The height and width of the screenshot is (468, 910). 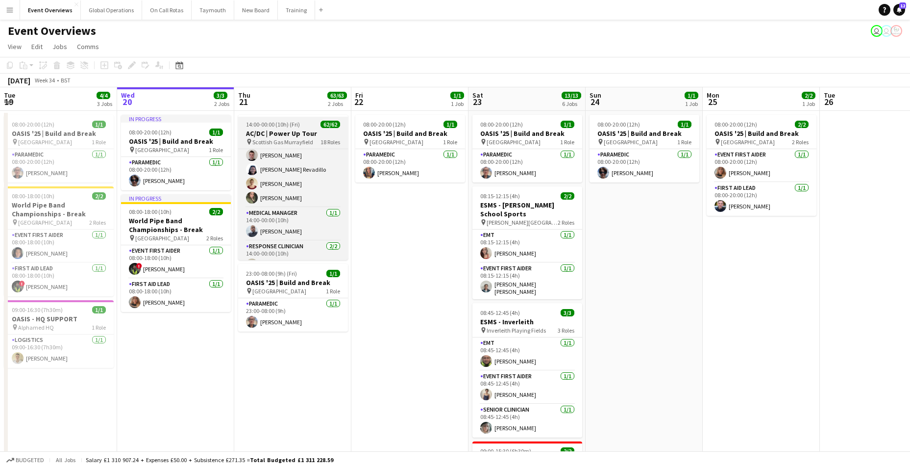 What do you see at coordinates (52, 31) in the screenshot?
I see `h1: Event Overviews` at bounding box center [52, 31].